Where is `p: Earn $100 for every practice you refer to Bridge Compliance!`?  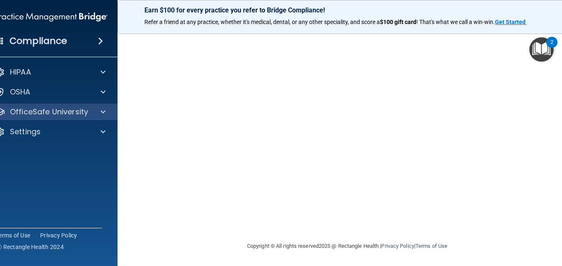 p: Earn $100 for every practice you refer to Bridge Compliance! is located at coordinates (347, 10).